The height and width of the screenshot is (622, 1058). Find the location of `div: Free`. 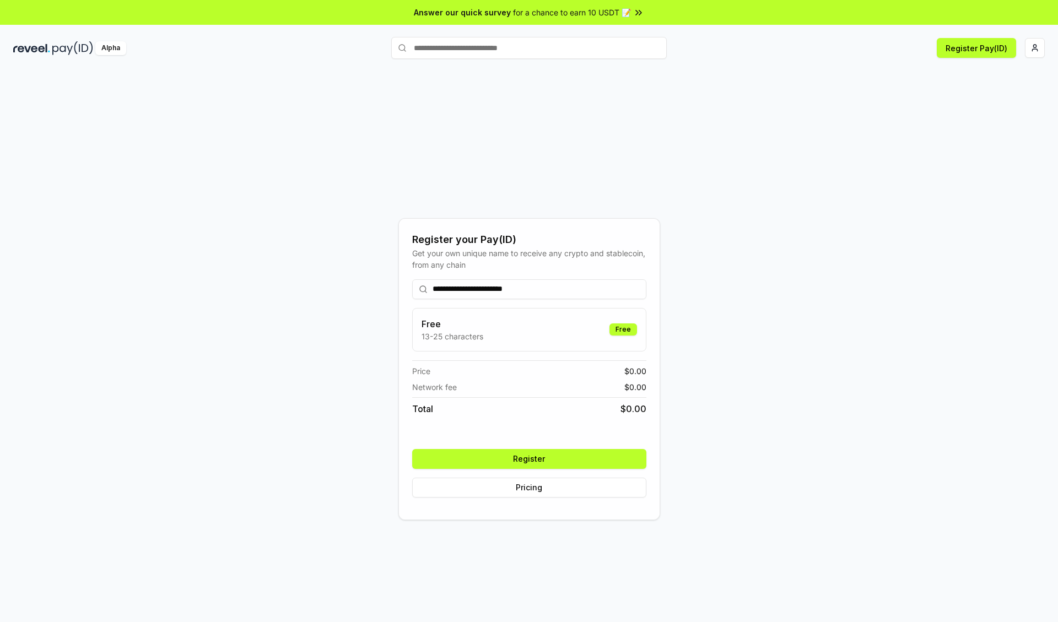

div: Free is located at coordinates (623, 329).